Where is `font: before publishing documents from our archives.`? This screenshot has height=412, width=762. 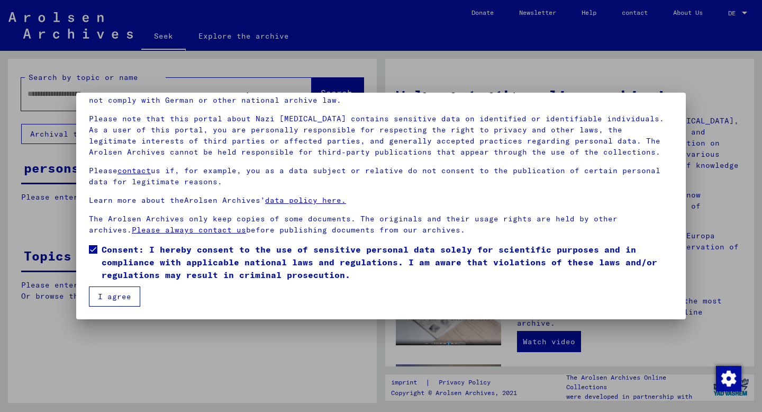
font: before publishing documents from our archives. is located at coordinates (356, 230).